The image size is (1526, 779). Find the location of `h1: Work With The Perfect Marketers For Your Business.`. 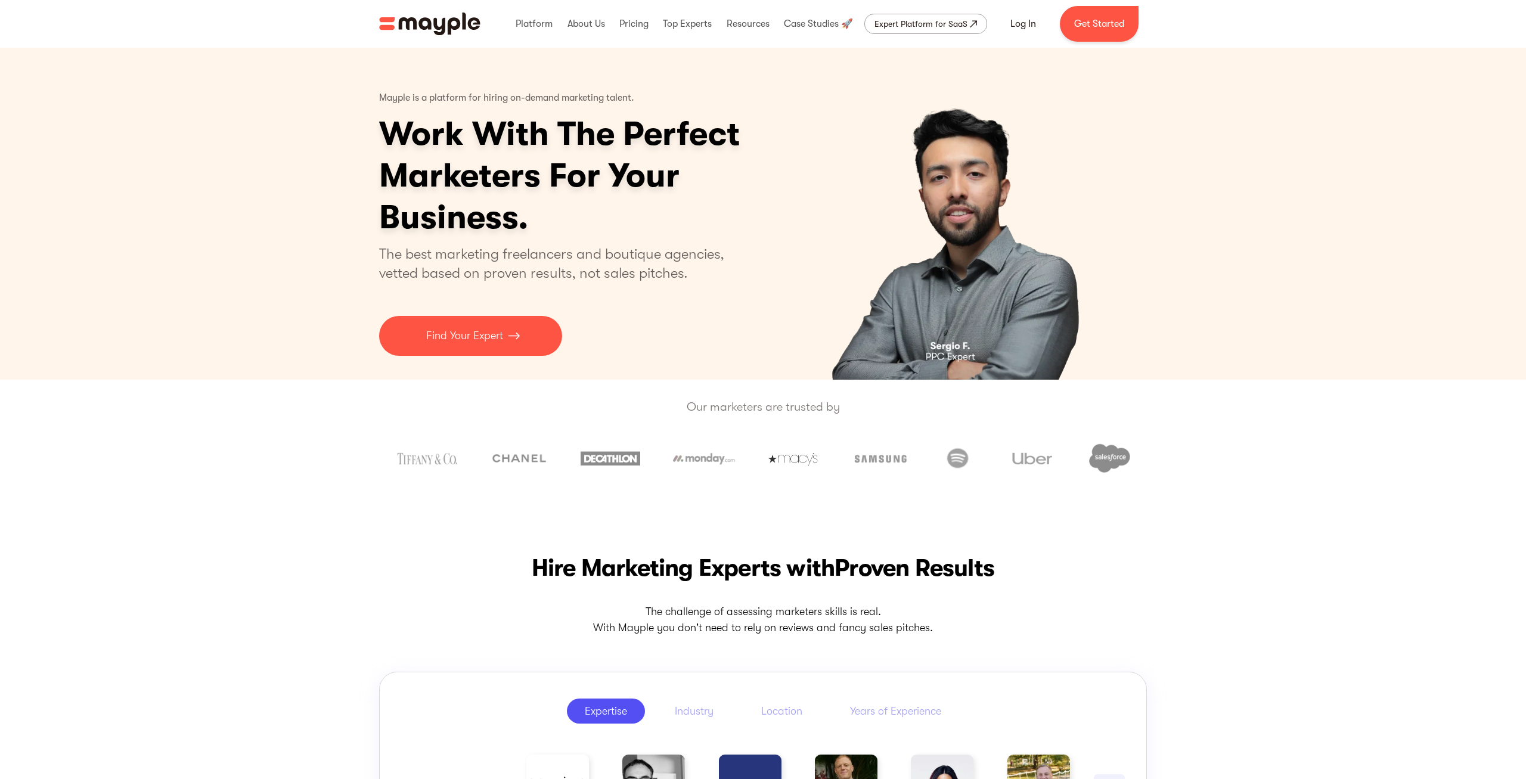

h1: Work With The Perfect Marketers For Your Business. is located at coordinates (606, 176).